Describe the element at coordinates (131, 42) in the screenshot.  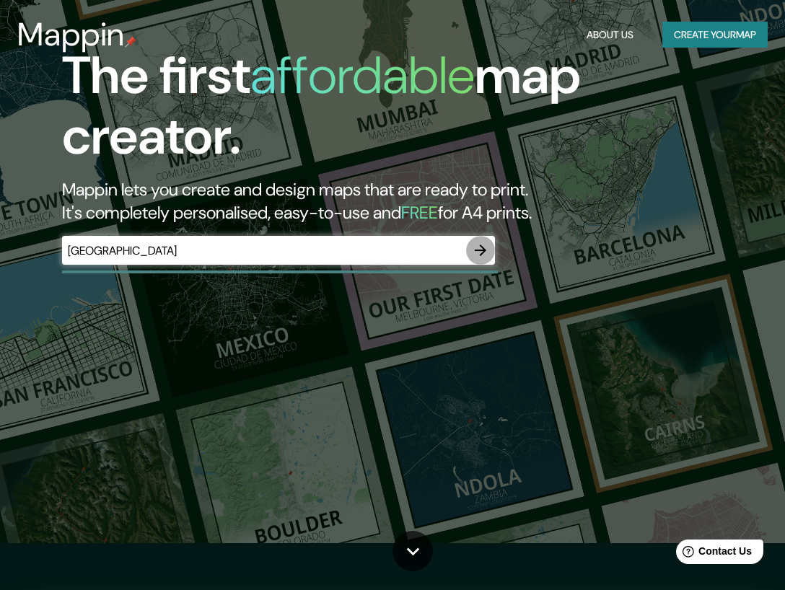
I see `img: mappin-pin` at that location.